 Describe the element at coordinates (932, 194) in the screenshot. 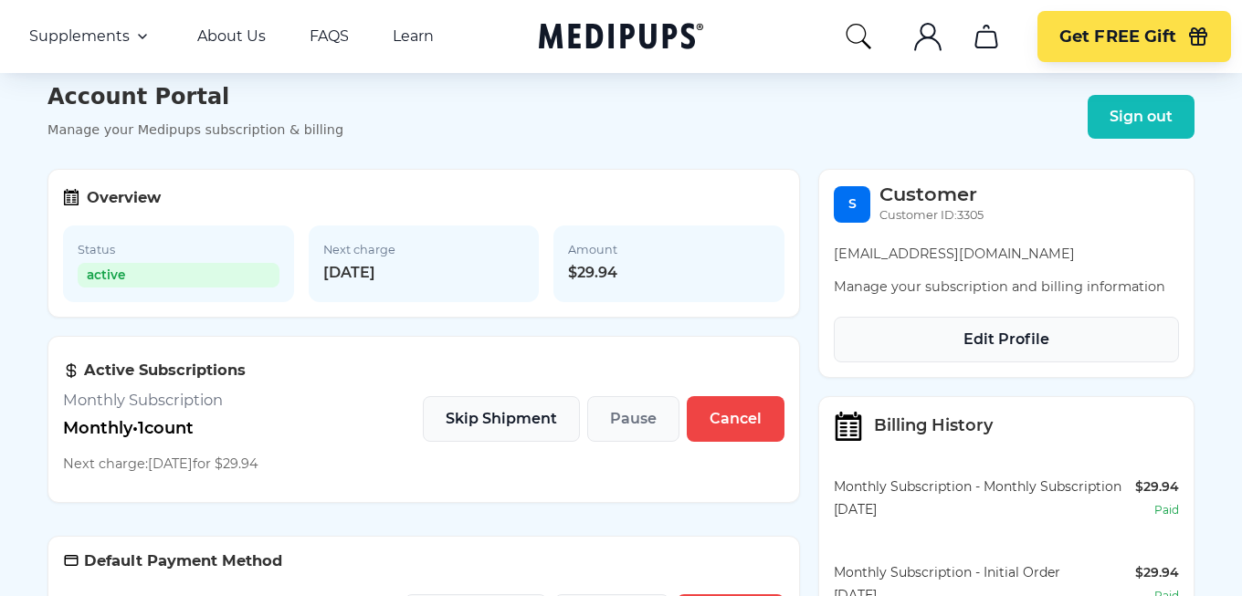

I see `h2: Customer` at that location.